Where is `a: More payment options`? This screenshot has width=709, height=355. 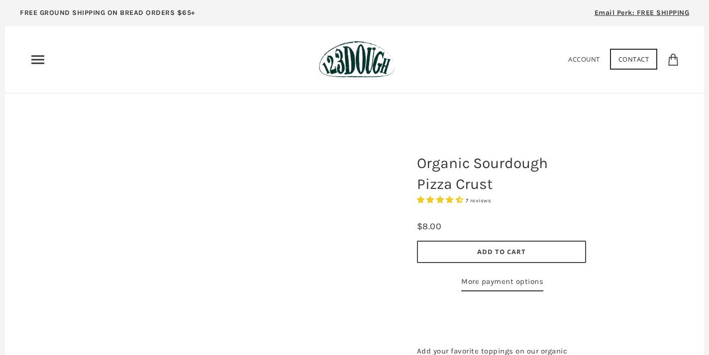
a: More payment options is located at coordinates (502, 284).